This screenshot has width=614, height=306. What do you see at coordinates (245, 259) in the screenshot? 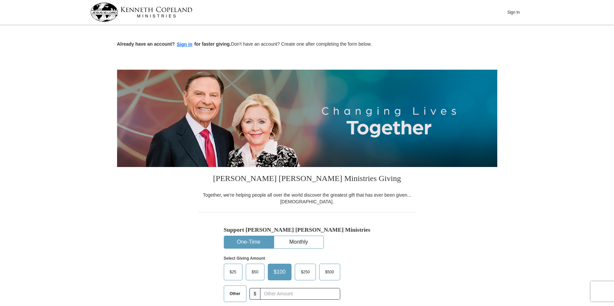
I see `strong: Select Giving Amount` at bounding box center [245, 259].